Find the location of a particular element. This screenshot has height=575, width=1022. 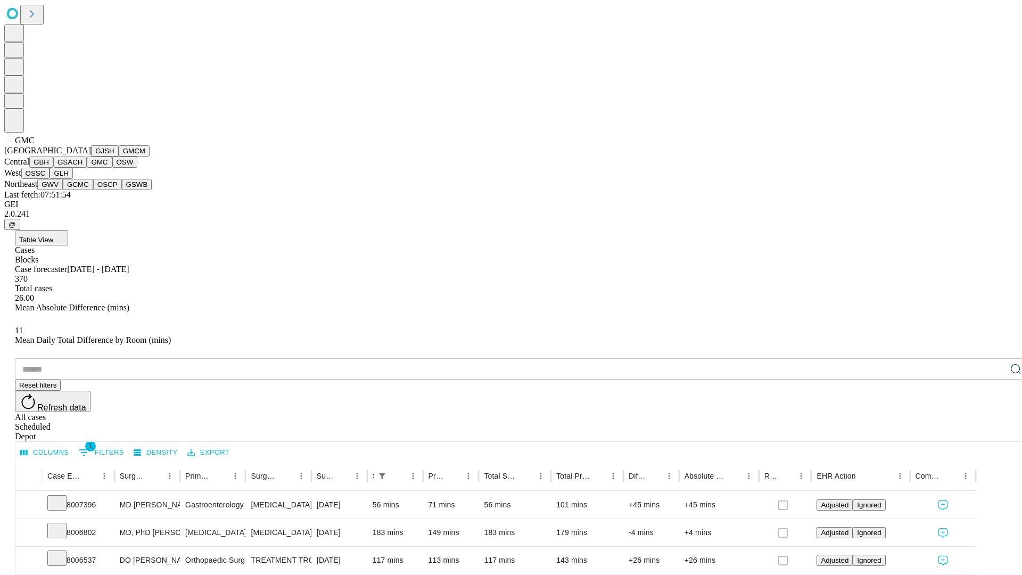

button: GMCM is located at coordinates (134, 151).